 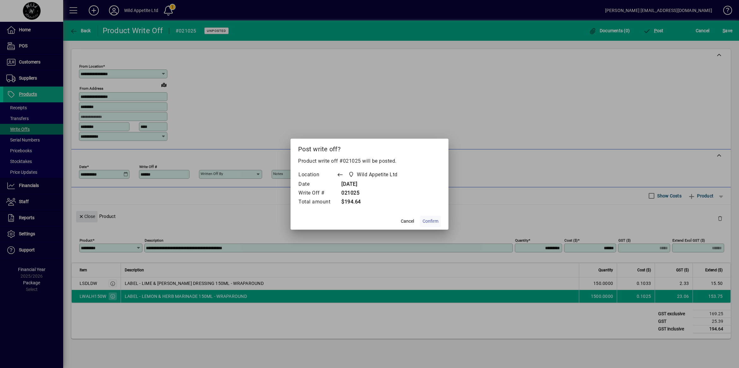 What do you see at coordinates (317, 202) in the screenshot?
I see `td: Total amount` at bounding box center [317, 202].